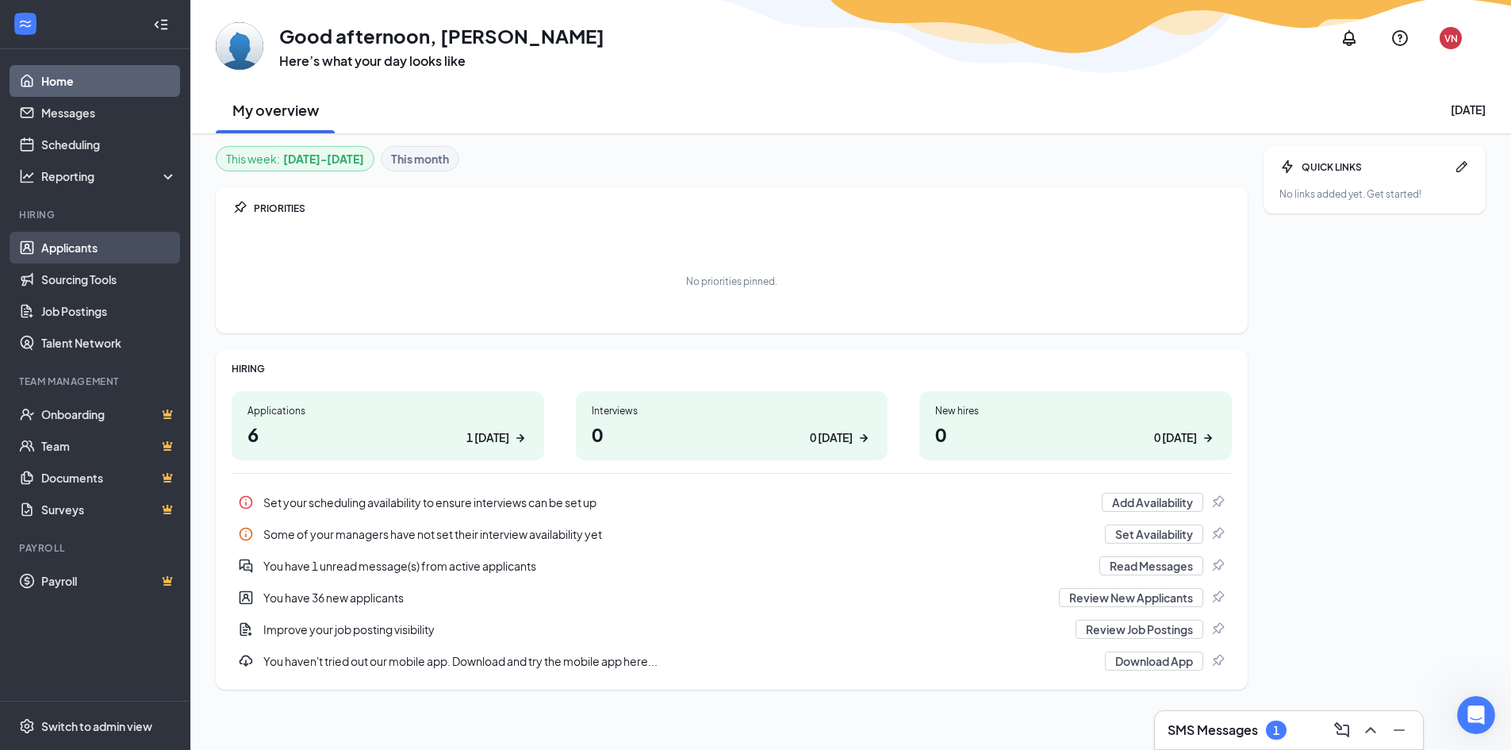 Image resolution: width=1511 pixels, height=750 pixels. Describe the element at coordinates (420, 159) in the screenshot. I see `b: This month` at that location.